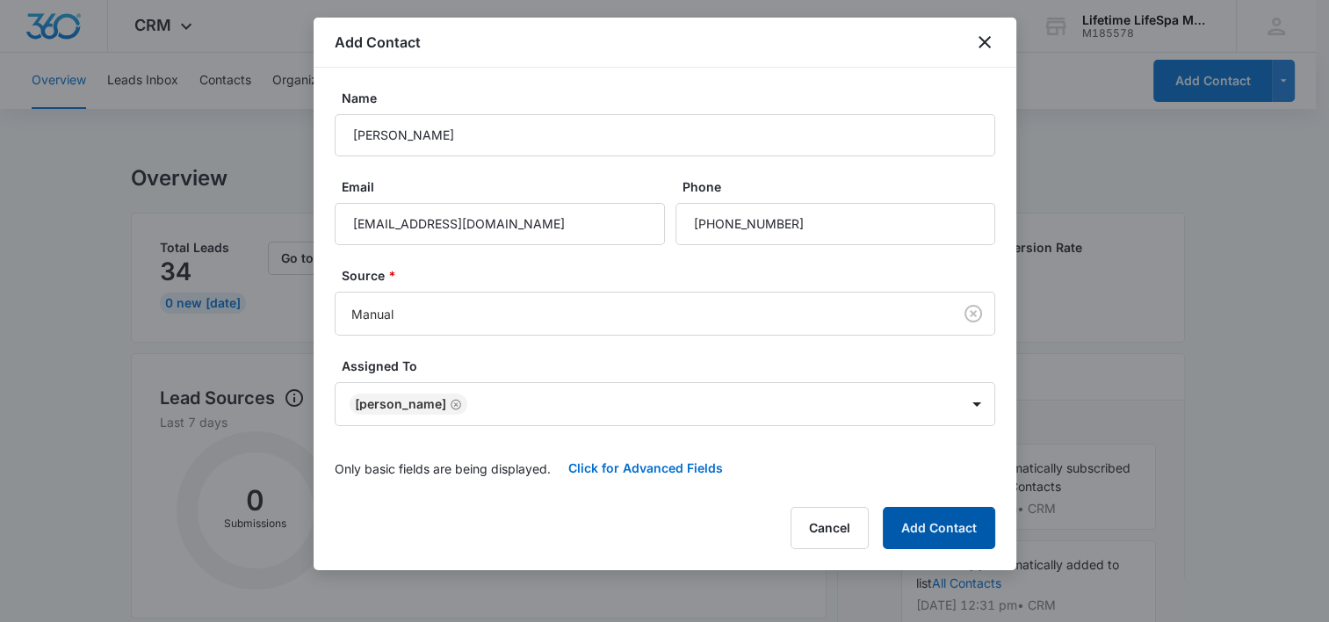  I want to click on button: Click for Advanced Fields, so click(646, 468).